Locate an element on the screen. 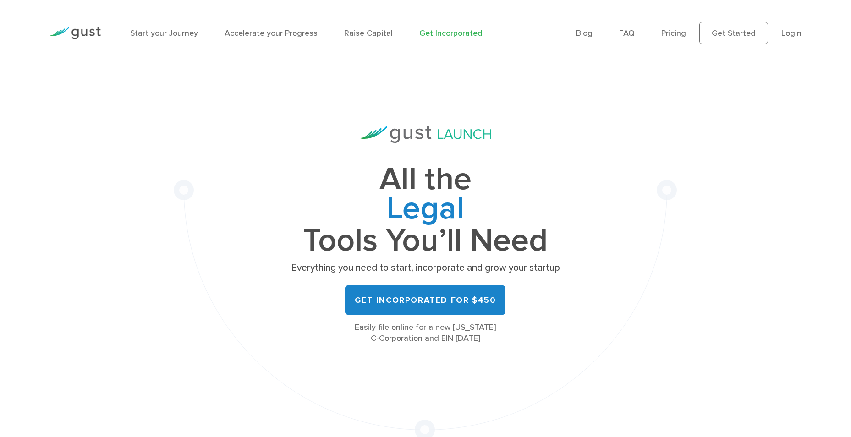 Image resolution: width=851 pixels, height=437 pixels. a: Raise Capital is located at coordinates (369, 33).